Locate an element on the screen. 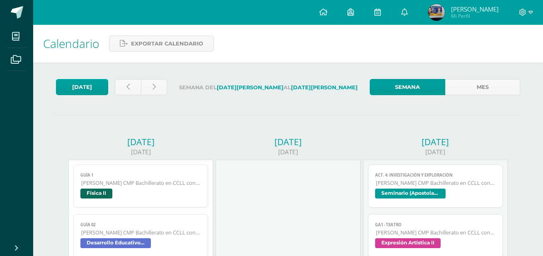 The image size is (543, 256). span: ACT. 4: INVESTIGACIÓN Y EXPLORACIÓN is located at coordinates (435, 175).